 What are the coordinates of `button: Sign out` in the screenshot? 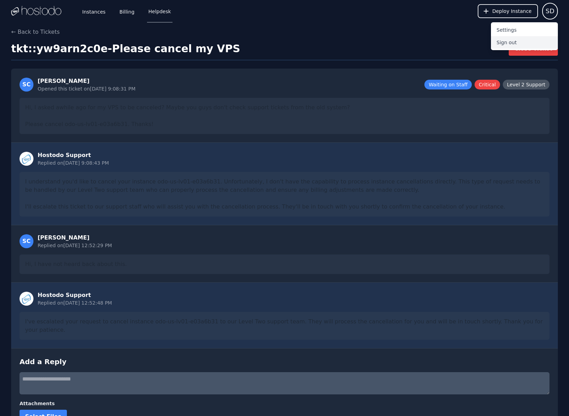 It's located at (524, 42).